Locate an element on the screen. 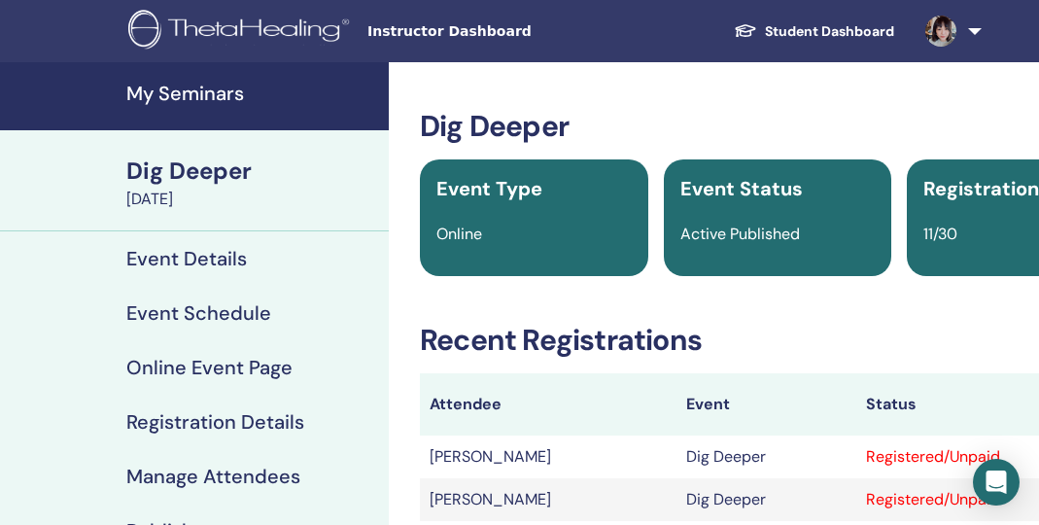  img: default.jpg is located at coordinates (941, 31).